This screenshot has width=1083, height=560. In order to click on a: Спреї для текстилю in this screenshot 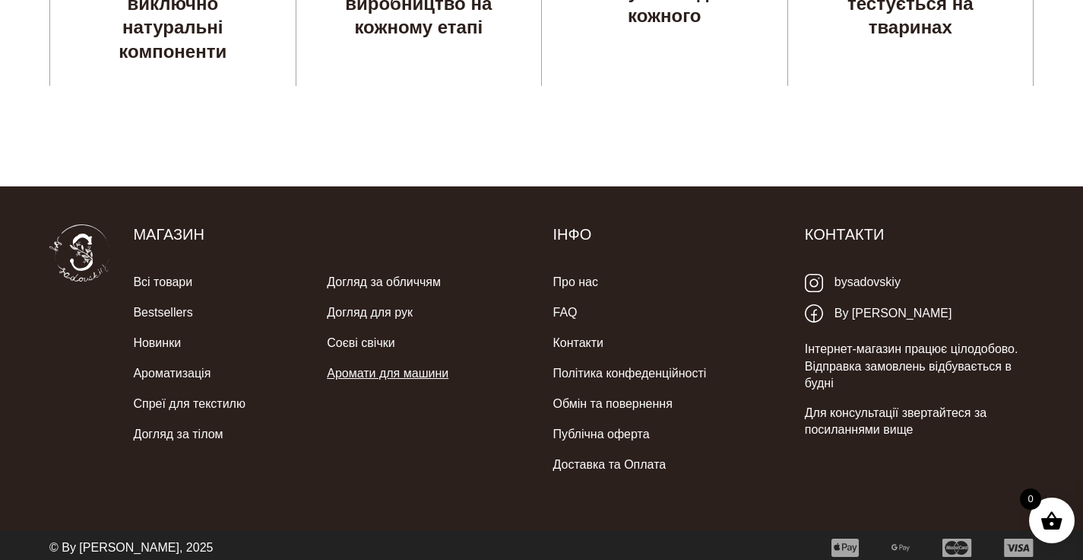, I will do `click(189, 404)`.